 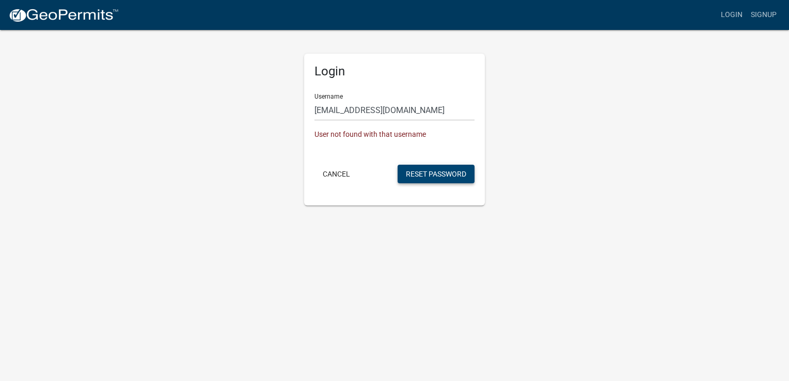 What do you see at coordinates (395, 134) in the screenshot?
I see `div: User not found with that username` at bounding box center [395, 134].